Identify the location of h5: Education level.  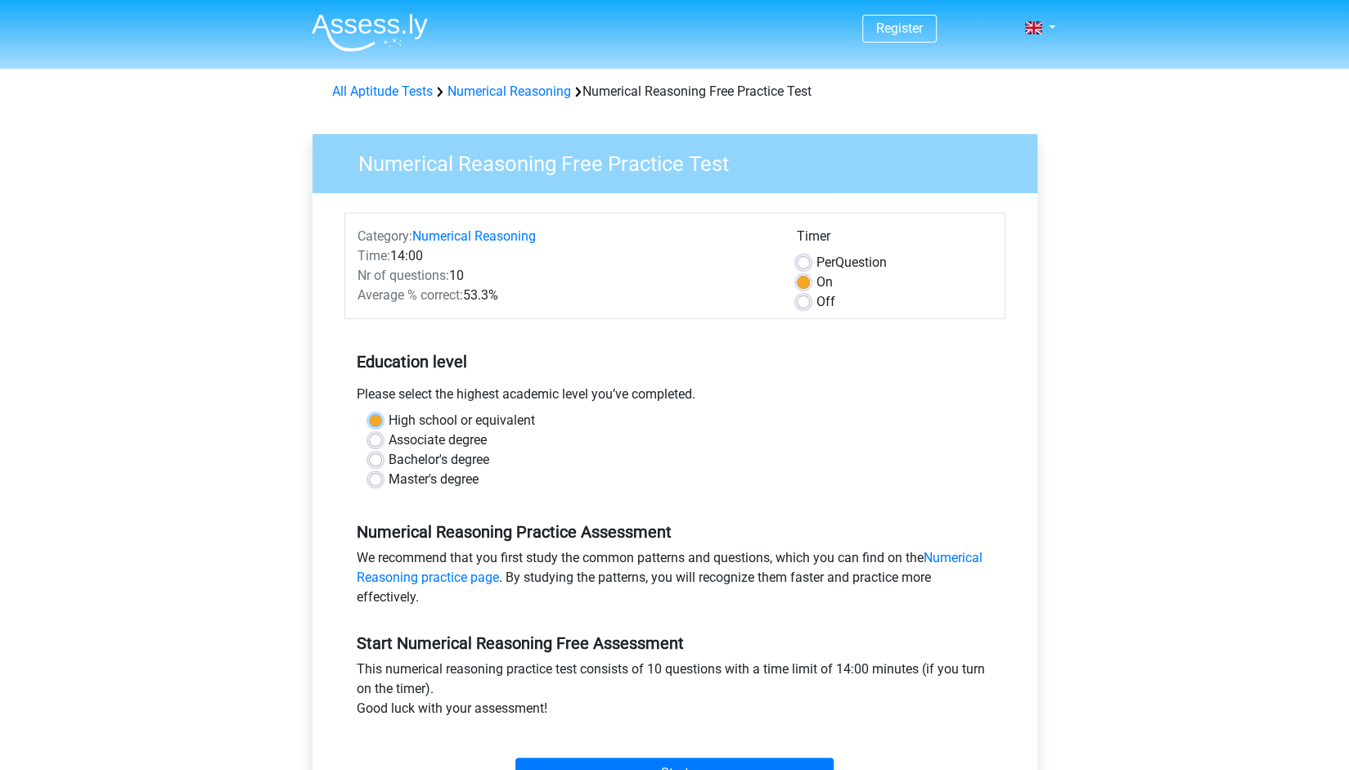
(675, 362).